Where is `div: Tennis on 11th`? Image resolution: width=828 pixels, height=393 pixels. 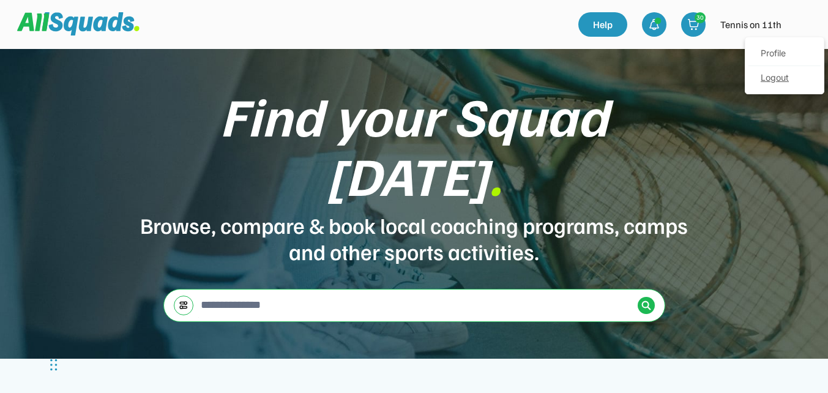
div: Tennis on 11th is located at coordinates (751, 24).